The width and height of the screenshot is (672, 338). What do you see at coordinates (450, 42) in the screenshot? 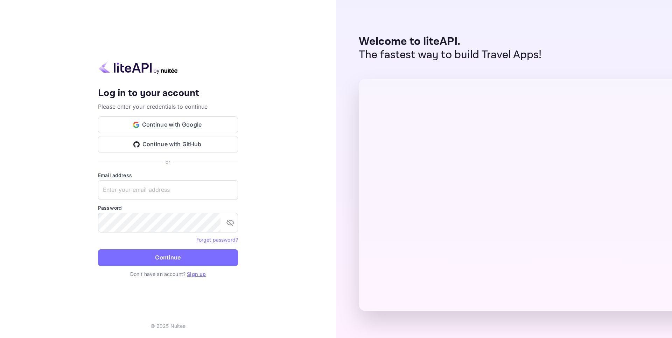
I see `p: Welcome to liteAPI.` at bounding box center [450, 42].